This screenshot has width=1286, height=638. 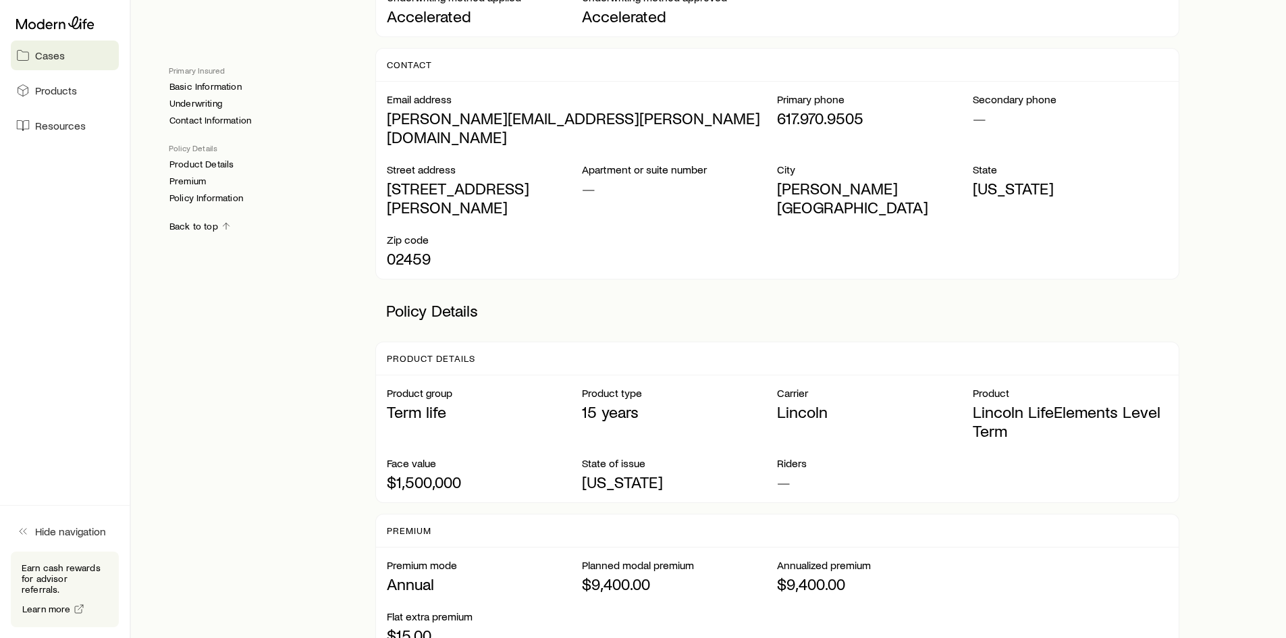 What do you see at coordinates (206, 198) in the screenshot?
I see `a: Policy Information` at bounding box center [206, 198].